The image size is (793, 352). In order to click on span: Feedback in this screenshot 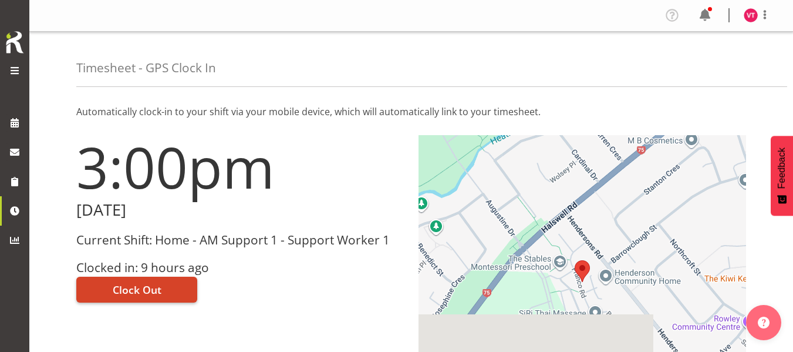, I will do `click(782, 168)`.